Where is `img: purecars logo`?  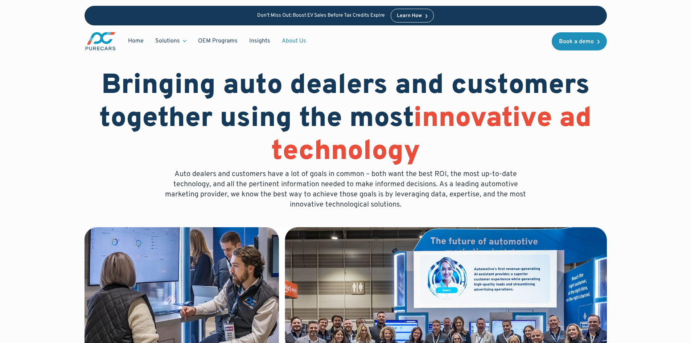
img: purecars logo is located at coordinates (100, 41).